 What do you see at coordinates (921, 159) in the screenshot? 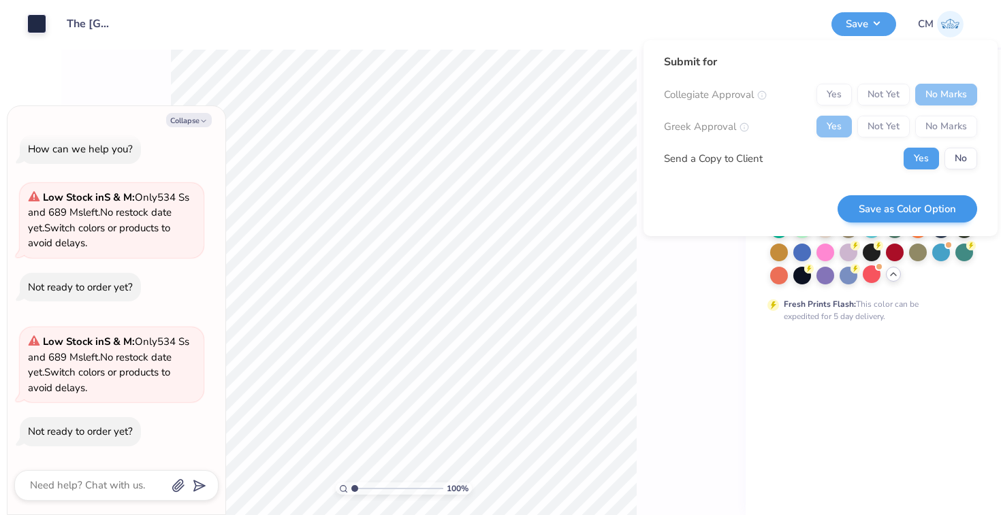
I see `button: Yes` at bounding box center [921, 159].